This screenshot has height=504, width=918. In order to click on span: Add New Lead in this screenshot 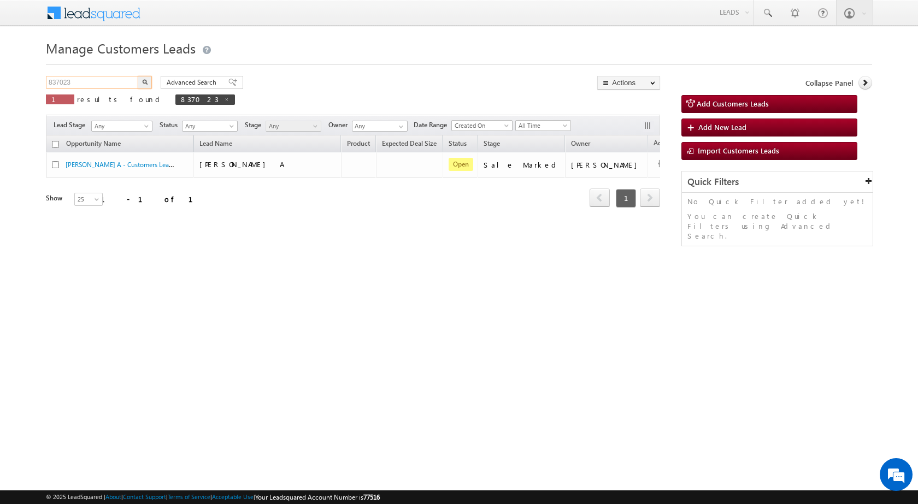, I will do `click(722, 127)`.